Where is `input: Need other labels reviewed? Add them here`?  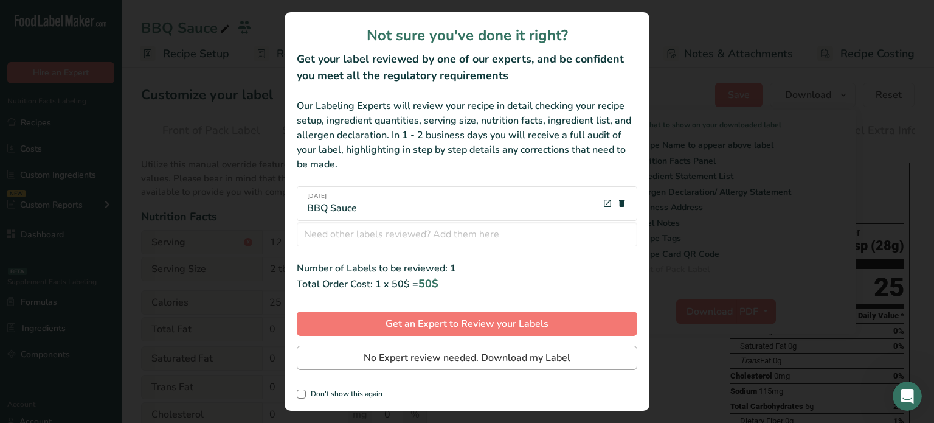 input: Need other labels reviewed? Add them here is located at coordinates (467, 234).